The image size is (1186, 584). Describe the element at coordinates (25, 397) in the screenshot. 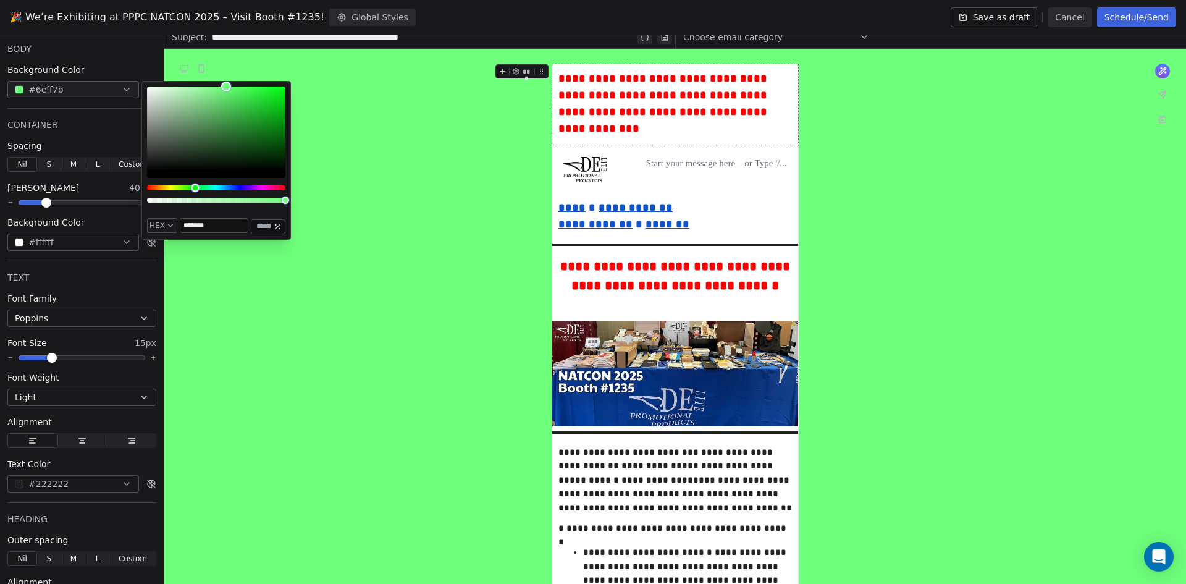

I see `span: Light` at that location.